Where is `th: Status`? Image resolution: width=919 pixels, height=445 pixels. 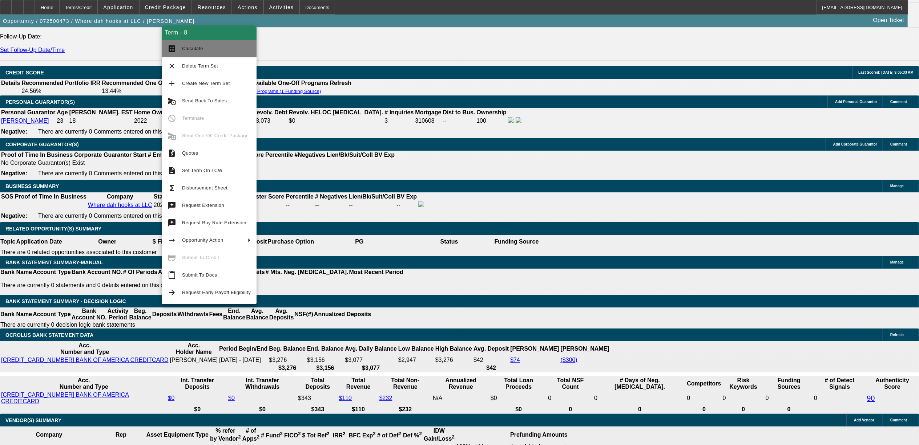 th: Status is located at coordinates (449, 242).